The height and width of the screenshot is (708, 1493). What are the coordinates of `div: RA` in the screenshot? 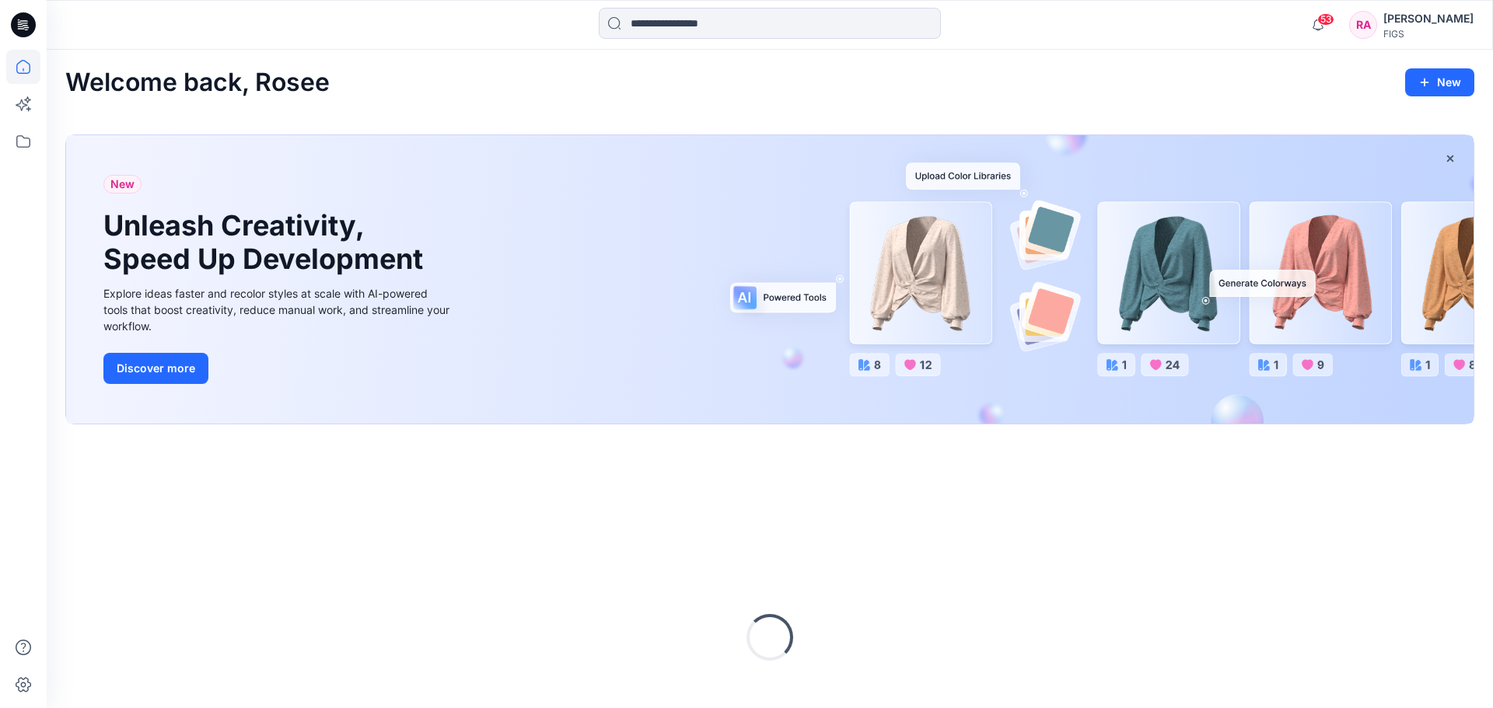 It's located at (1363, 25).